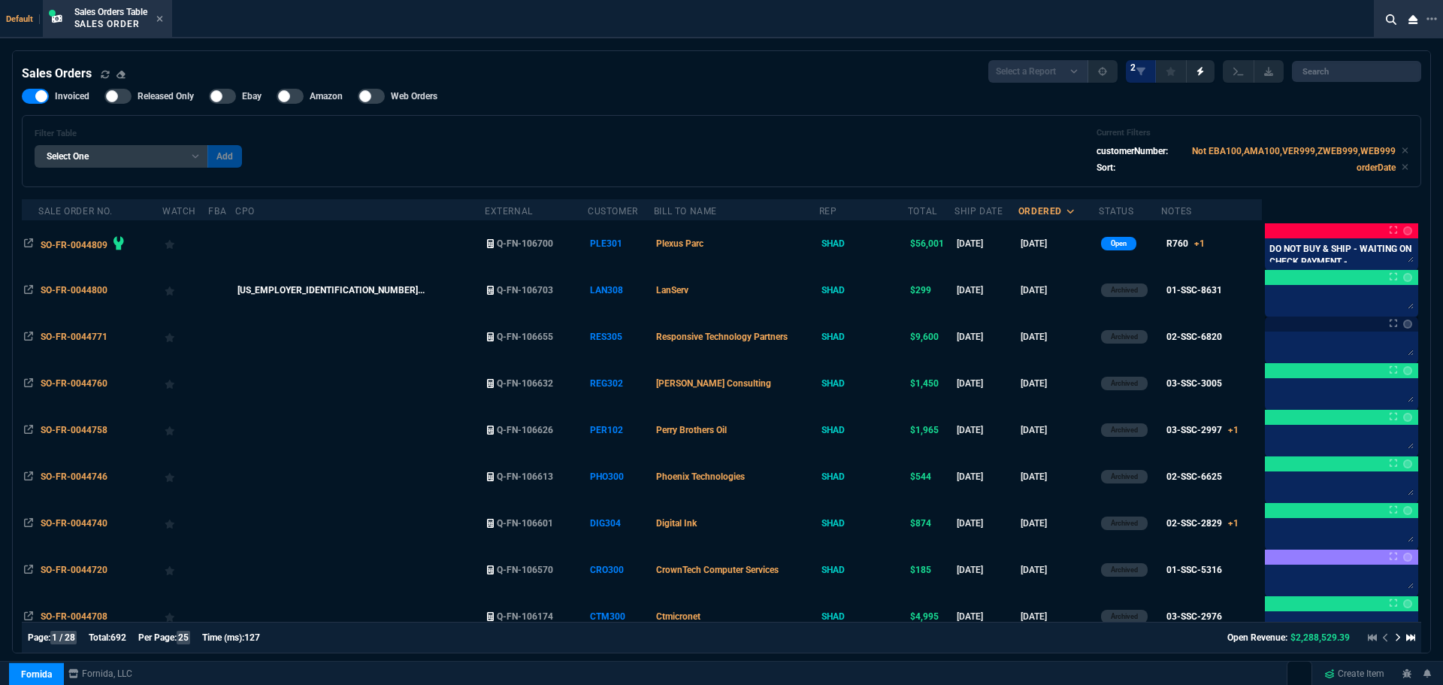  What do you see at coordinates (1194, 477) in the screenshot?
I see `div: 02-SSC-6625` at bounding box center [1194, 477].